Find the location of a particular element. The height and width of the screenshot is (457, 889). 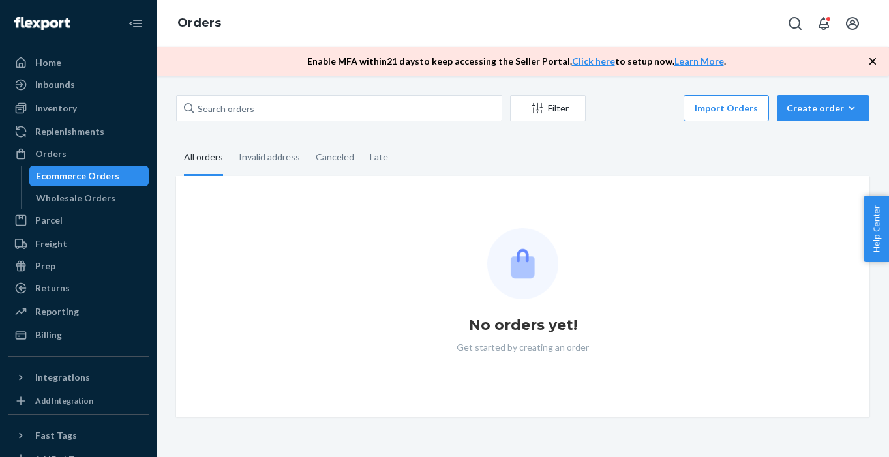

button: Open account menu is located at coordinates (852, 23).